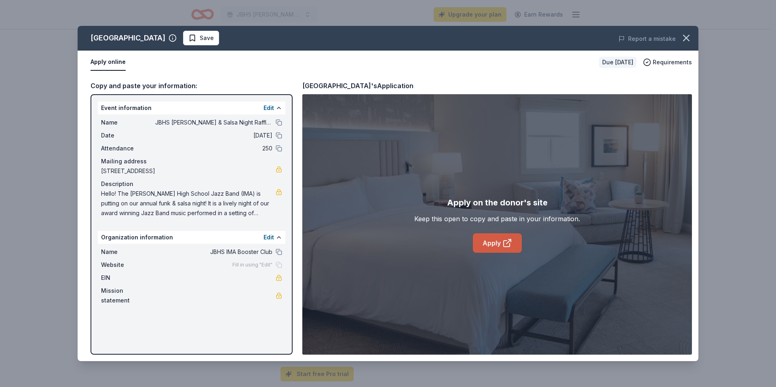 This screenshot has width=776, height=387. Describe the element at coordinates (128, 265) in the screenshot. I see `span: Website` at that location.